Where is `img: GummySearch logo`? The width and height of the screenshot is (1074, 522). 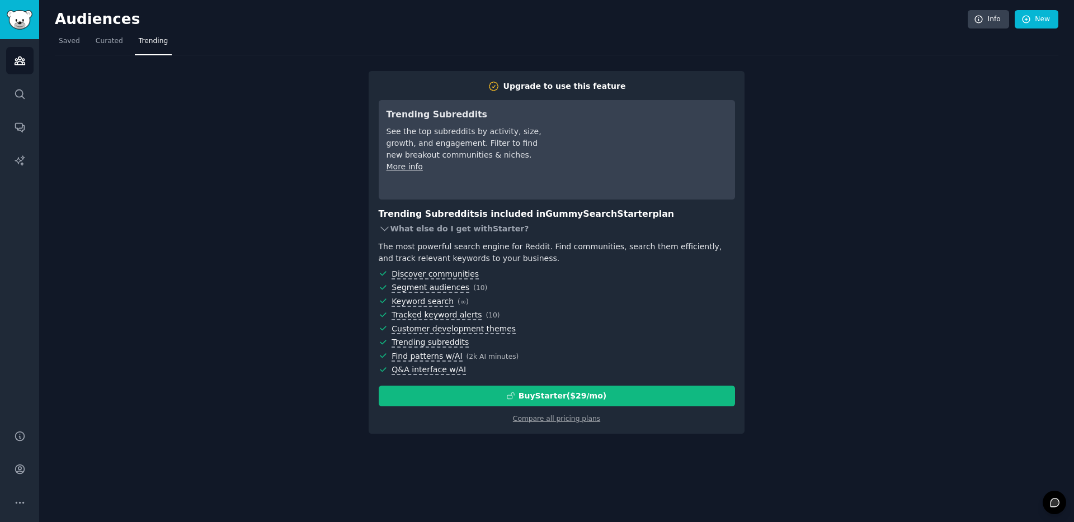
img: GummySearch logo is located at coordinates (20, 20).